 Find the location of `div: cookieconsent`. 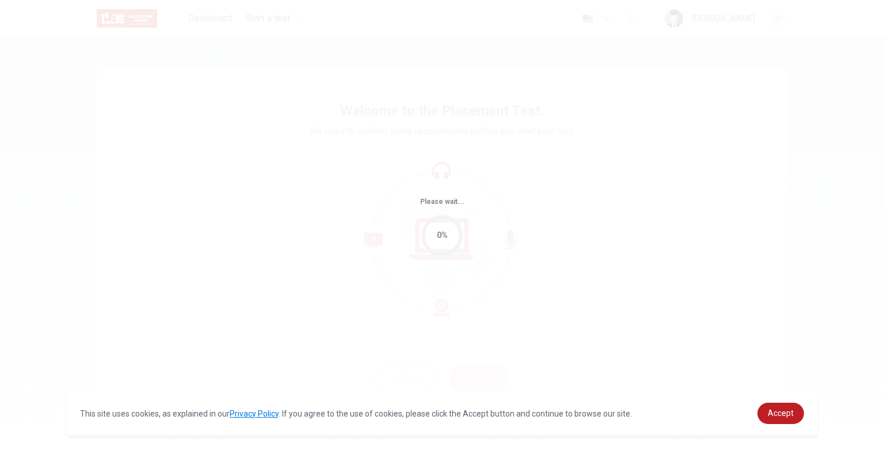

div: cookieconsent is located at coordinates (442, 413).